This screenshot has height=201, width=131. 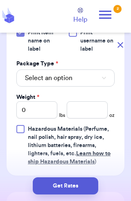 What do you see at coordinates (65, 78) in the screenshot?
I see `button: Select an option` at bounding box center [65, 78].